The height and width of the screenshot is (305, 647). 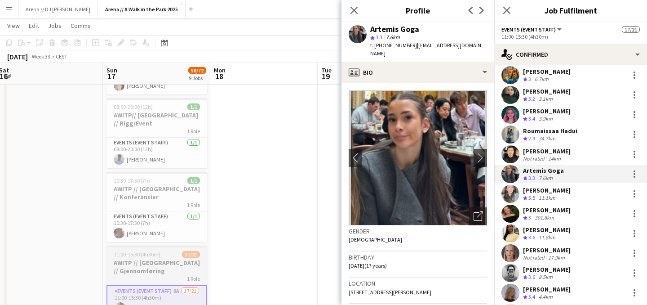 What do you see at coordinates (556, 257) in the screenshot?
I see `div: 17.9km` at bounding box center [556, 257].